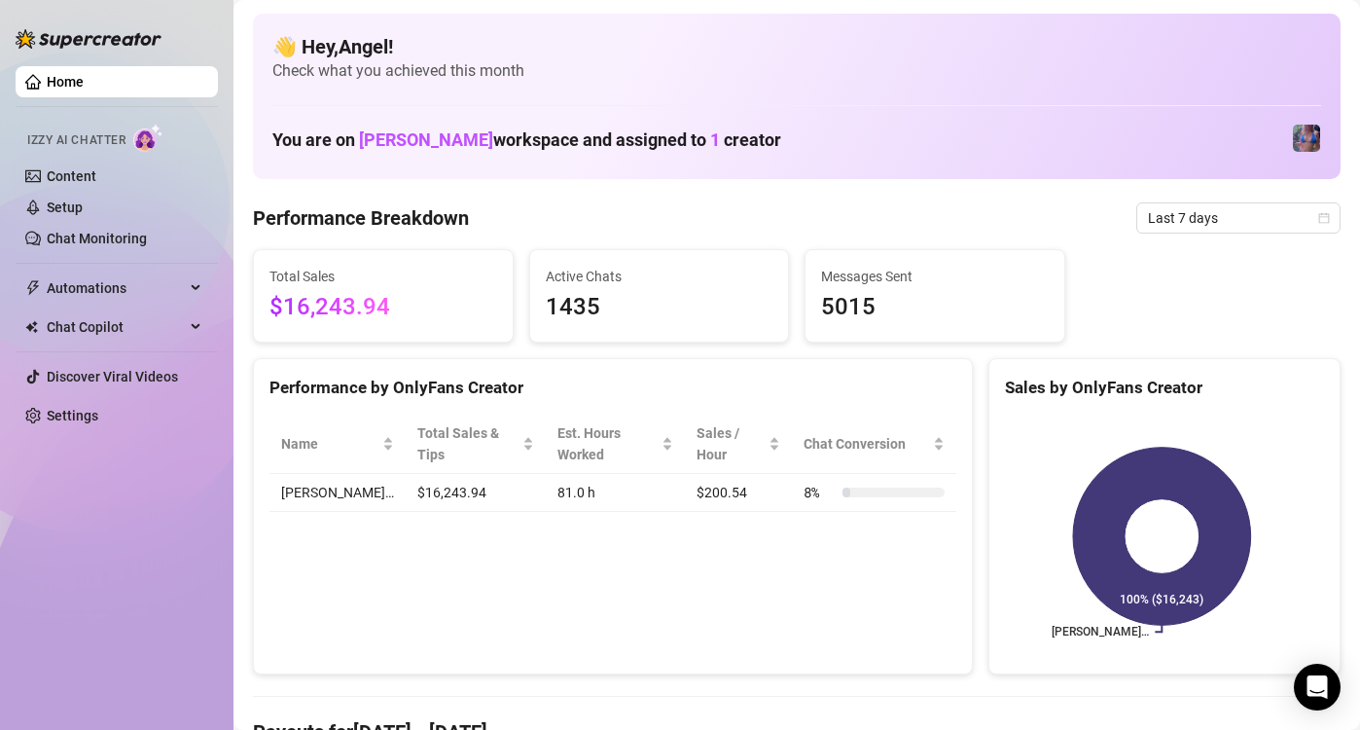 The image size is (1360, 730). What do you see at coordinates (76, 140) in the screenshot?
I see `span: Izzy AI Chatter` at bounding box center [76, 140].